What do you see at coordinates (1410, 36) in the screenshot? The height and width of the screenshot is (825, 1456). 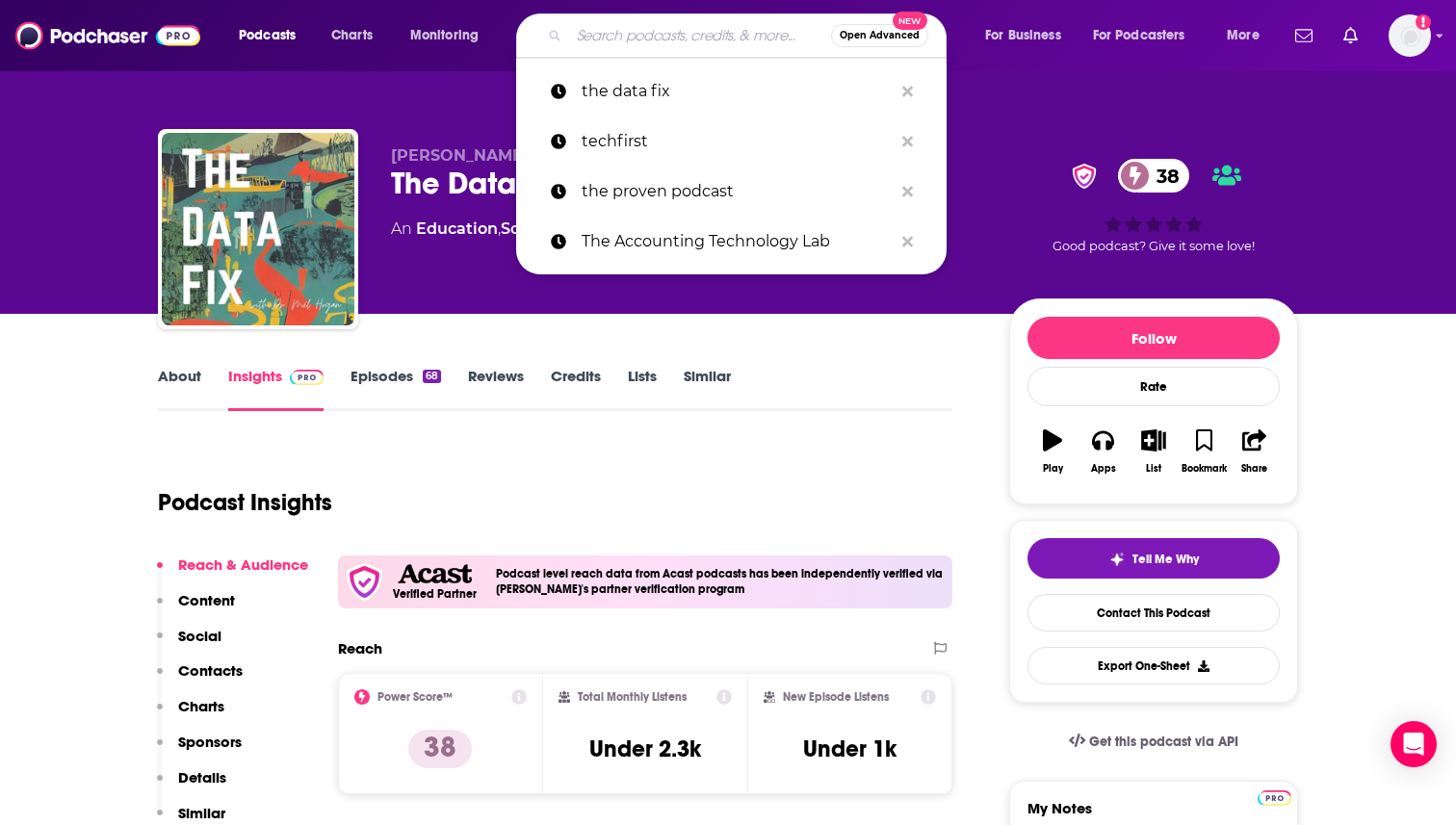 I see `span: Logged in as cmand-s` at bounding box center [1410, 36].